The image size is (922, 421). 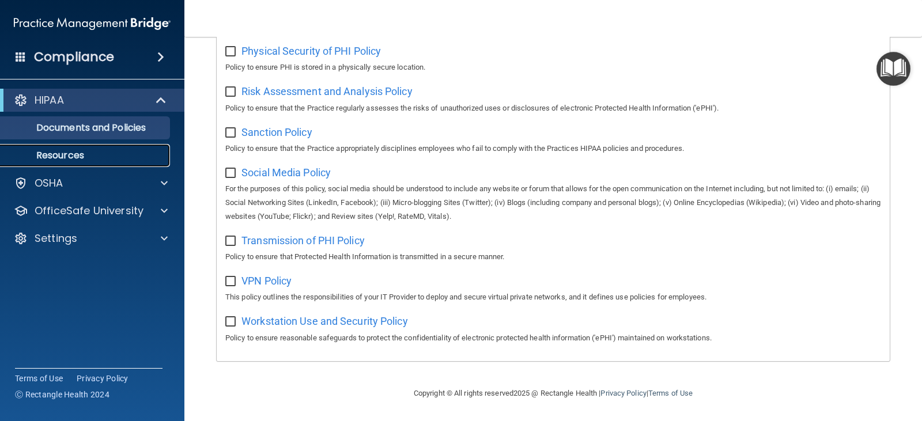 What do you see at coordinates (553, 394) in the screenshot?
I see `div: Copyright © All rights reserved 2025 @ Rectangle Health | |` at bounding box center [553, 394].